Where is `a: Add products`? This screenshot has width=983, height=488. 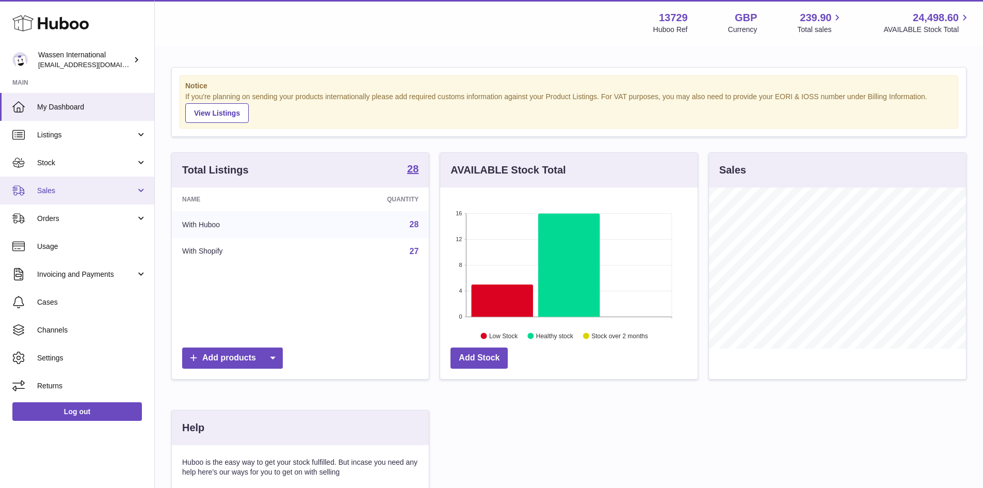
a: Add products is located at coordinates (232, 358).